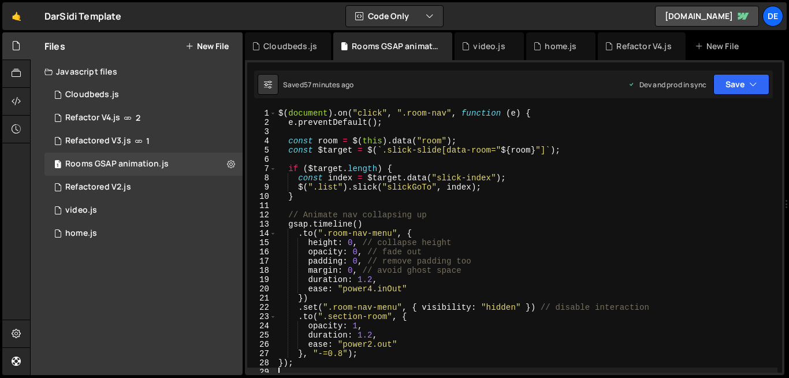  Describe the element at coordinates (98, 141) in the screenshot. I see `div: Refactored V3.js` at that location.